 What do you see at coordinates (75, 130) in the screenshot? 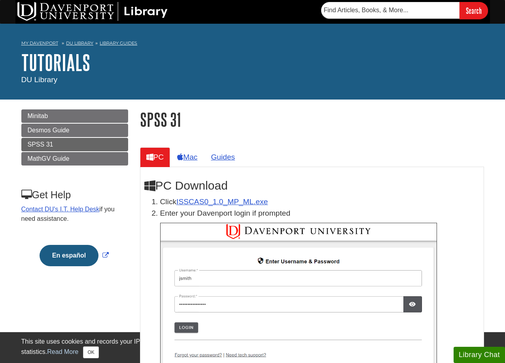
I see `a: Desmos Guide` at bounding box center [75, 130].